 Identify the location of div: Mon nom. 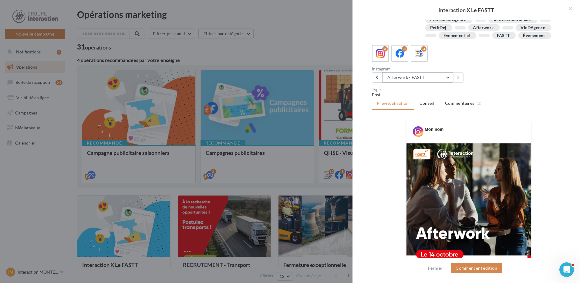
(434, 129).